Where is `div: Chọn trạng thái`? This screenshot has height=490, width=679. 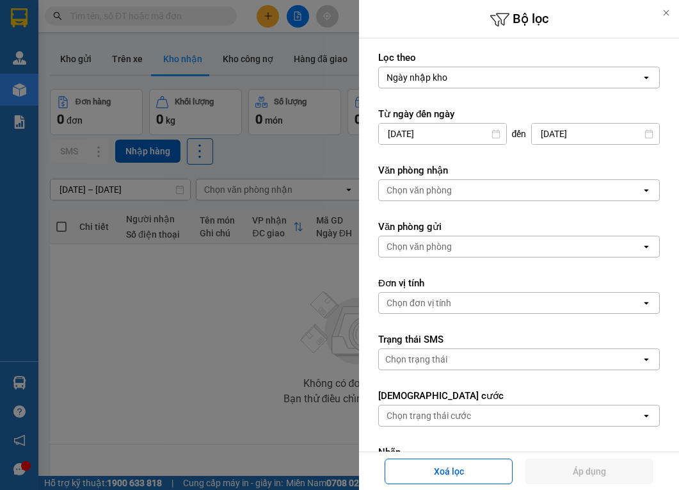 div: Chọn trạng thái is located at coordinates (416, 359).